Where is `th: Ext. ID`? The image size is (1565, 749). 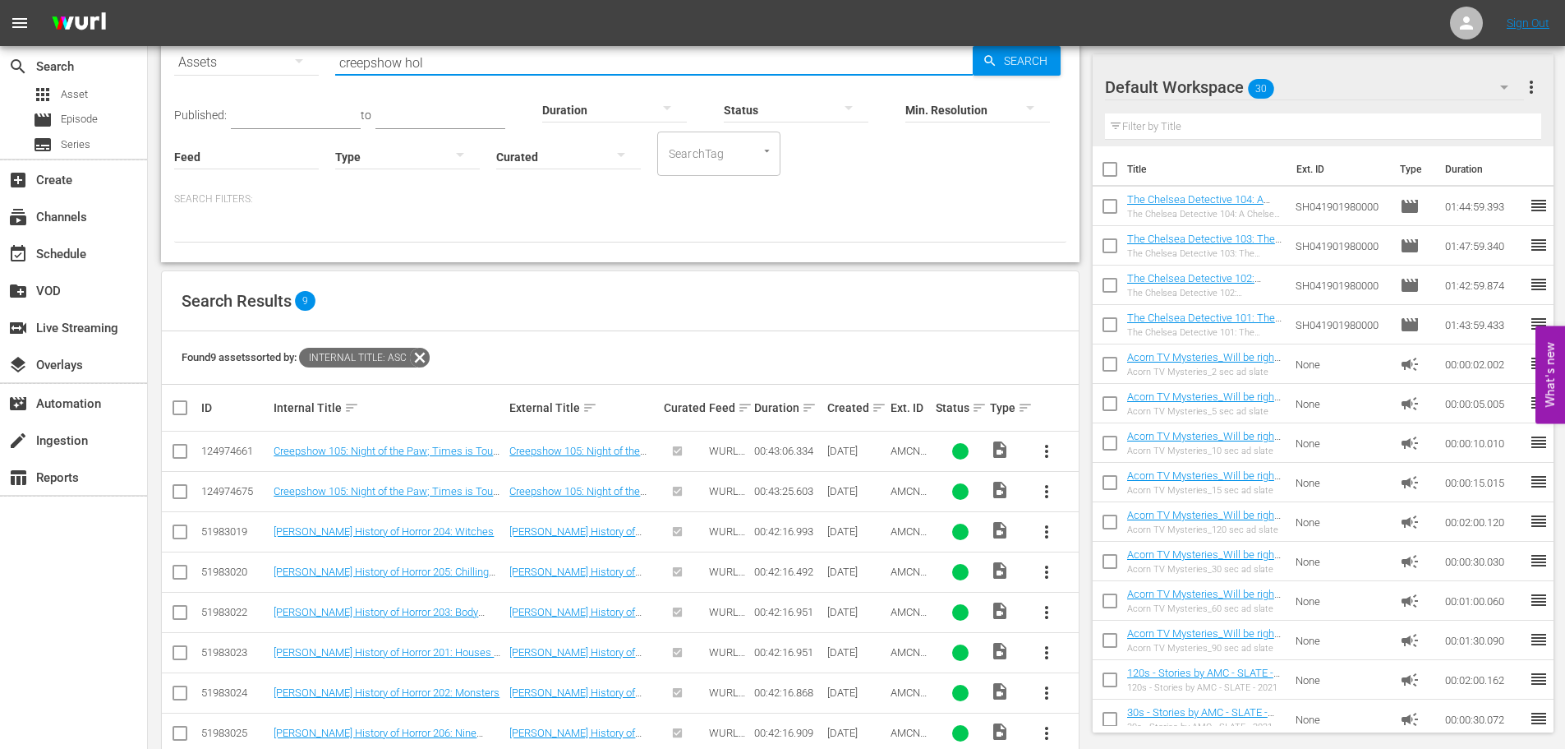 th: Ext. ID is located at coordinates (1338, 169).